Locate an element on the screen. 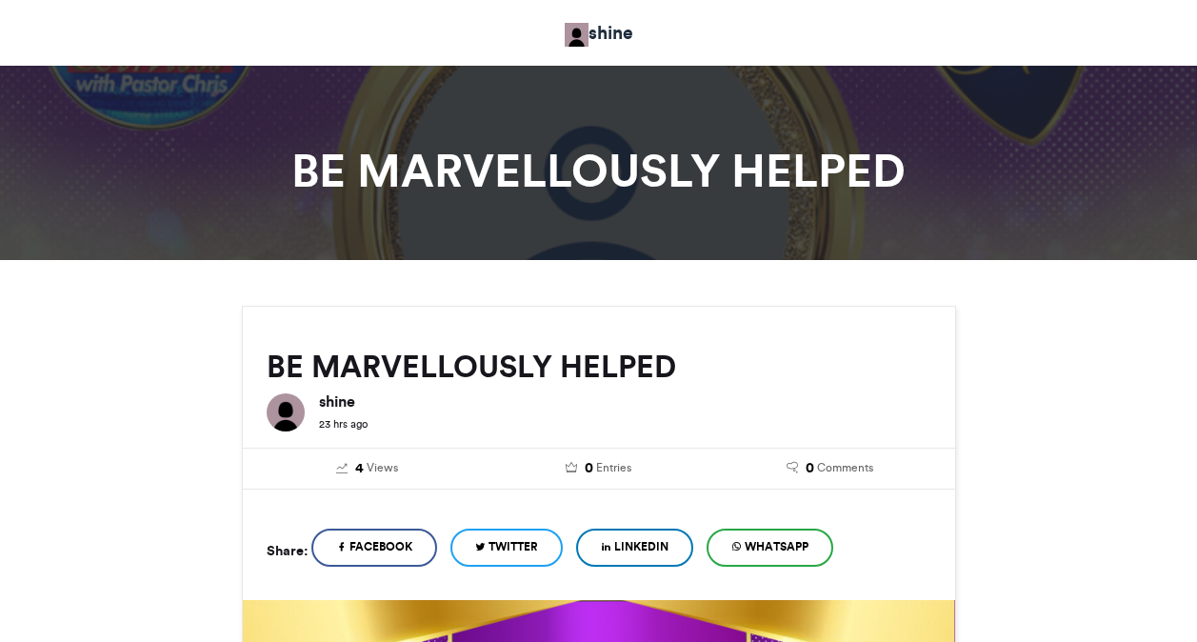 The width and height of the screenshot is (1197, 642). a: 4 Views is located at coordinates (368, 469).